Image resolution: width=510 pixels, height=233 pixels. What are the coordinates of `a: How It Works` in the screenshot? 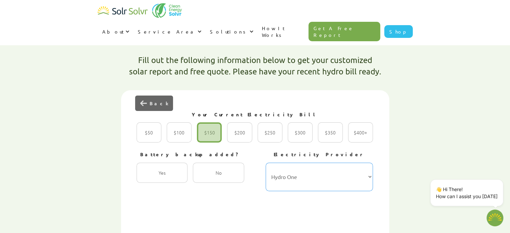 It's located at (283, 31).